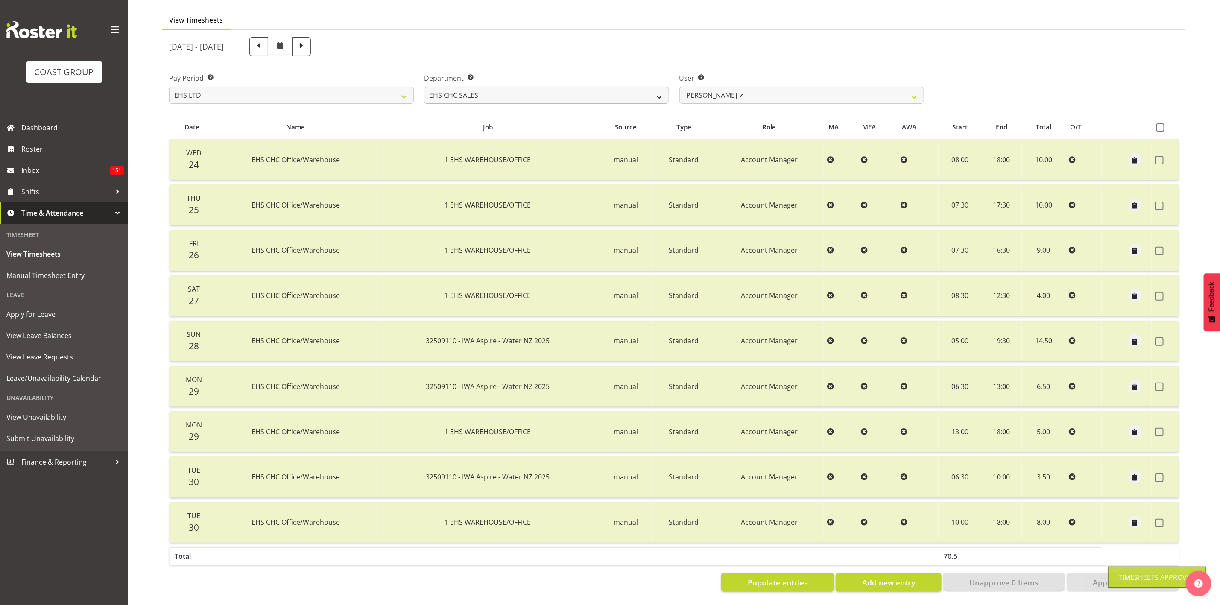 This screenshot has height=605, width=1220. Describe the element at coordinates (626, 127) in the screenshot. I see `span: Source` at that location.